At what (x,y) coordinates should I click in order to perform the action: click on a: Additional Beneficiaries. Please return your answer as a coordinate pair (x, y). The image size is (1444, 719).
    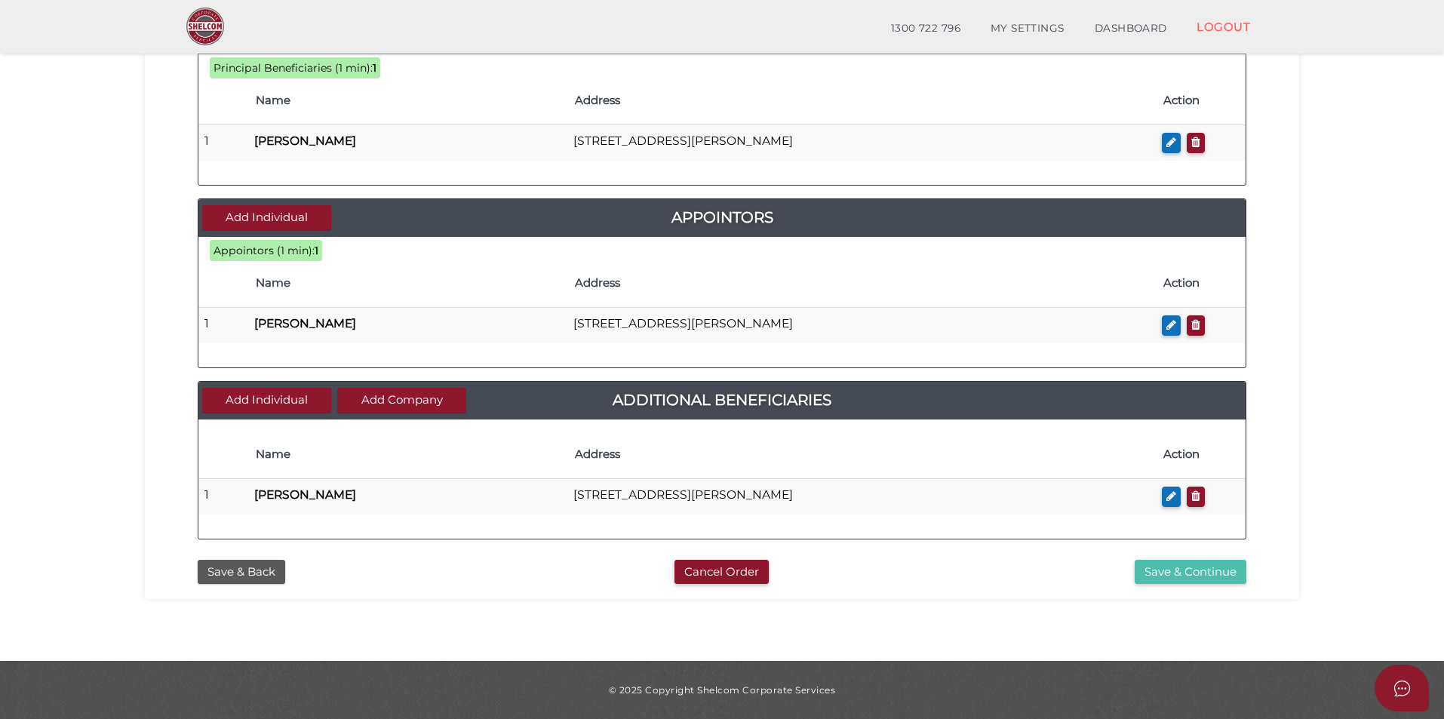
    Looking at the image, I should click on (722, 400).